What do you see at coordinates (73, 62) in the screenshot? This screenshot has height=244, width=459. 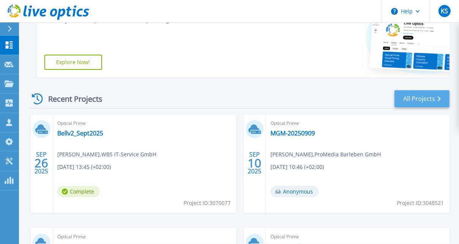 I see `a: Explore Now!` at bounding box center [73, 62].